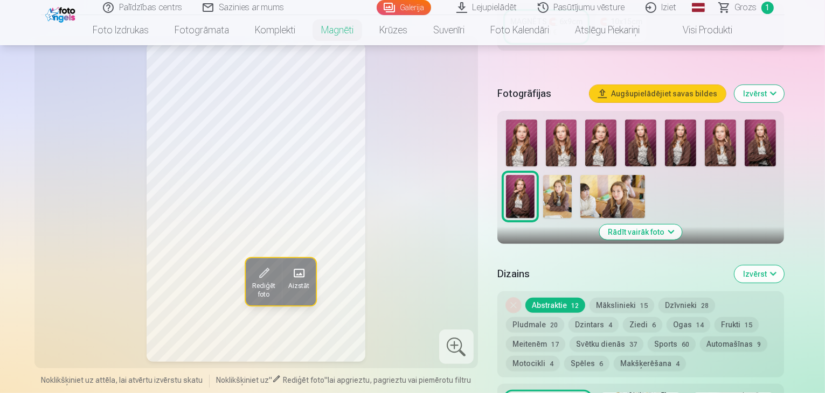  I want to click on a: Magnēti, so click(337, 30).